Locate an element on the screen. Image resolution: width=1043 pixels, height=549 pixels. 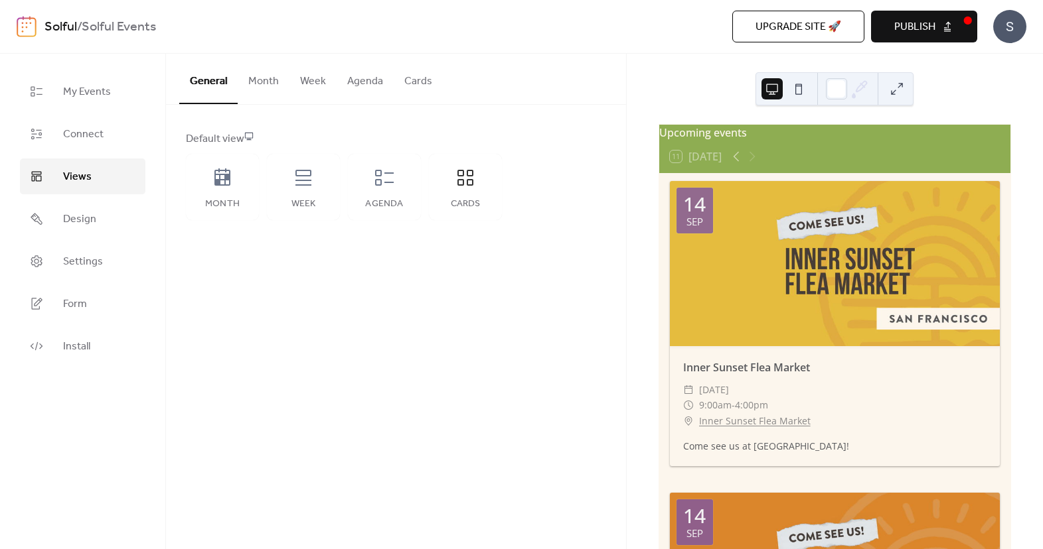
button: Publish is located at coordinates (924, 27).